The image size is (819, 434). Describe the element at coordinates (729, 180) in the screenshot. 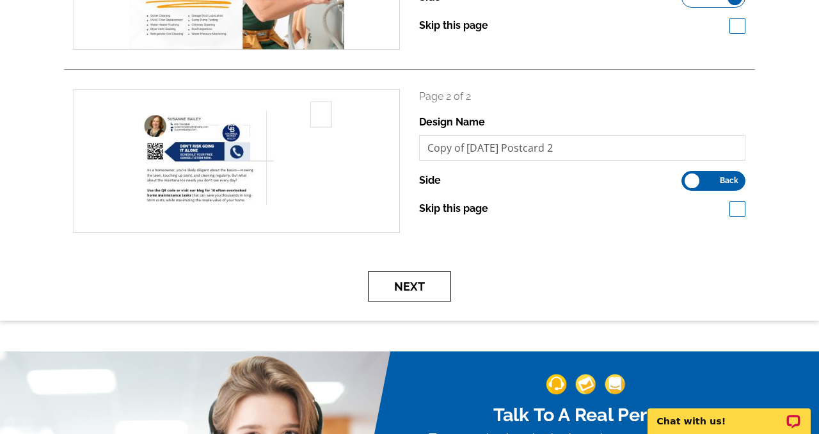

I see `span: Back` at that location.